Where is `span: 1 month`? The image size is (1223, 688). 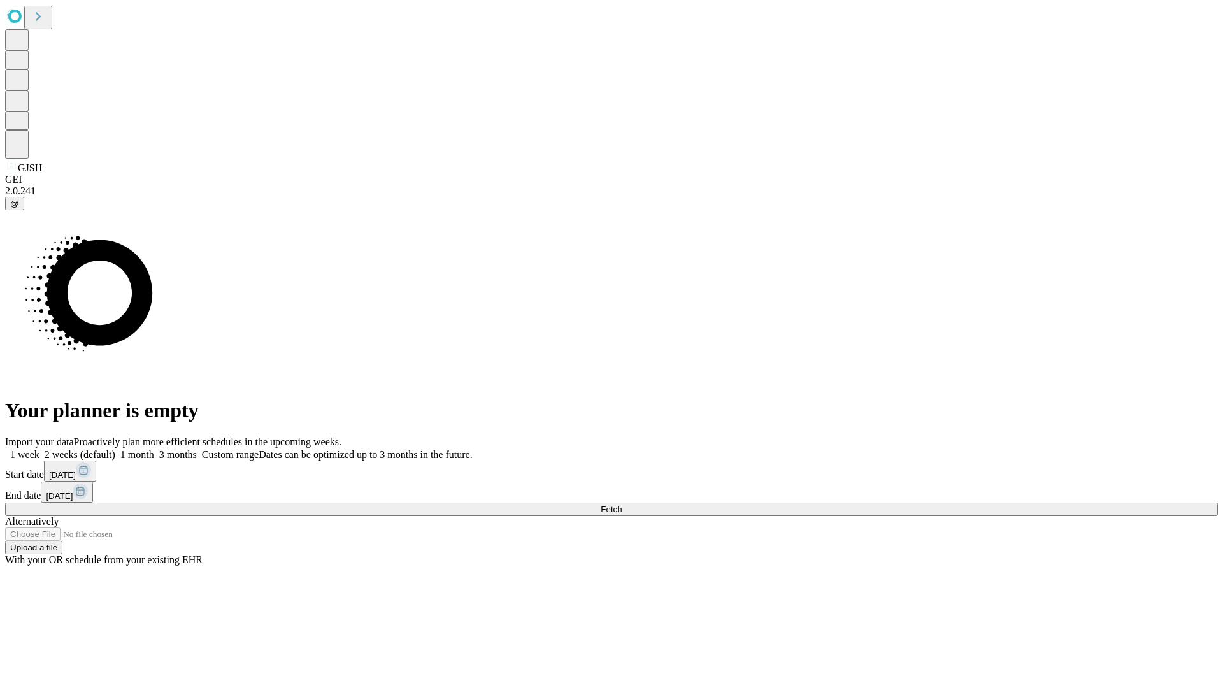
span: 1 month is located at coordinates (137, 454).